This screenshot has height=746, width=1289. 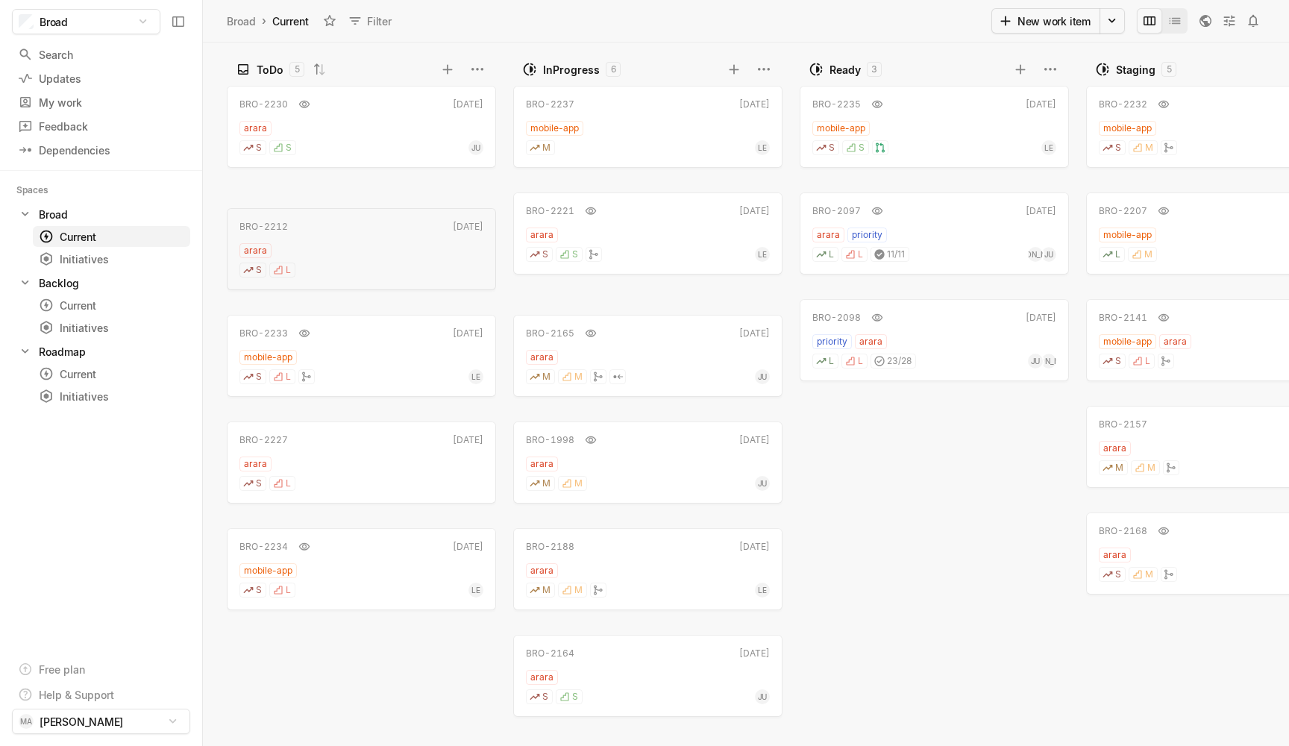 I want to click on div: Roadmap, so click(x=101, y=351).